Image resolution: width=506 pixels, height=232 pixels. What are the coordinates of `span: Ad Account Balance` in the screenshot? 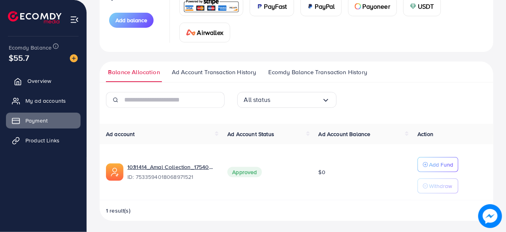 It's located at (344, 134).